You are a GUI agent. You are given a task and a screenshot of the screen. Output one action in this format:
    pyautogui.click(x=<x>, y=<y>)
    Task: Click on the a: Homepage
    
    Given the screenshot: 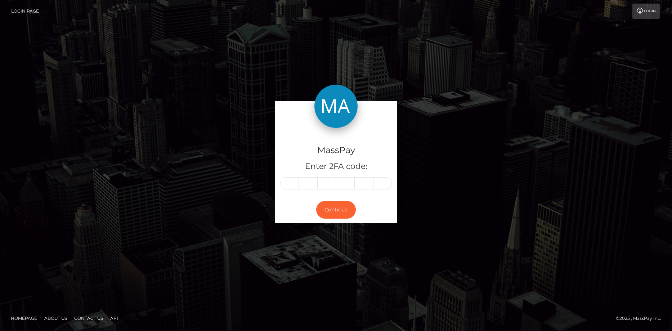 What is the action you would take?
    pyautogui.click(x=24, y=318)
    